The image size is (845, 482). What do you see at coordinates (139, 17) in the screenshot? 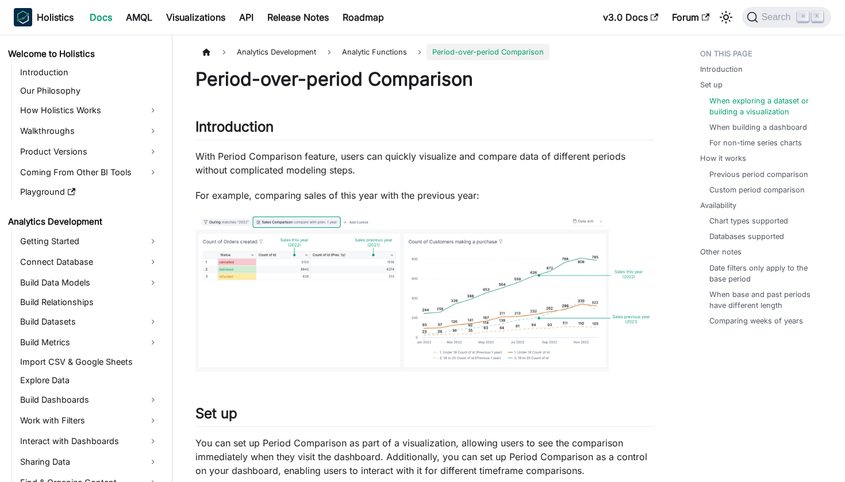
I see `a: AMQL` at bounding box center [139, 17].